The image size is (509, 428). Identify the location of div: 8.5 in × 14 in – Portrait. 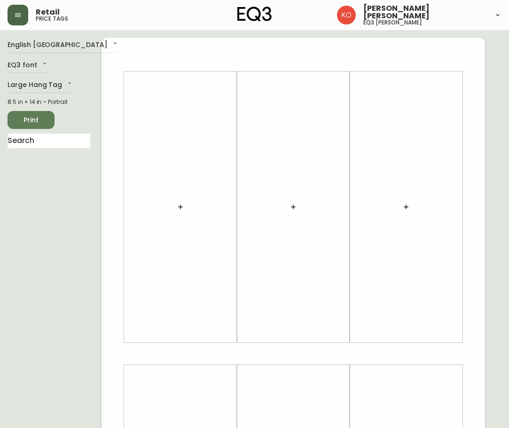
(49, 102).